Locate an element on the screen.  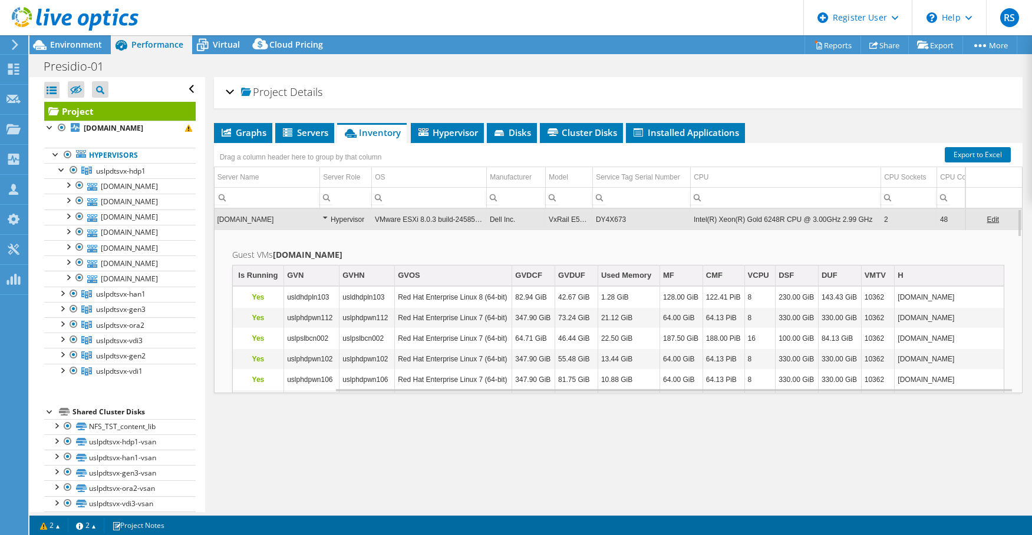
td: Column Manufacturer, Filter cell is located at coordinates (516, 197).